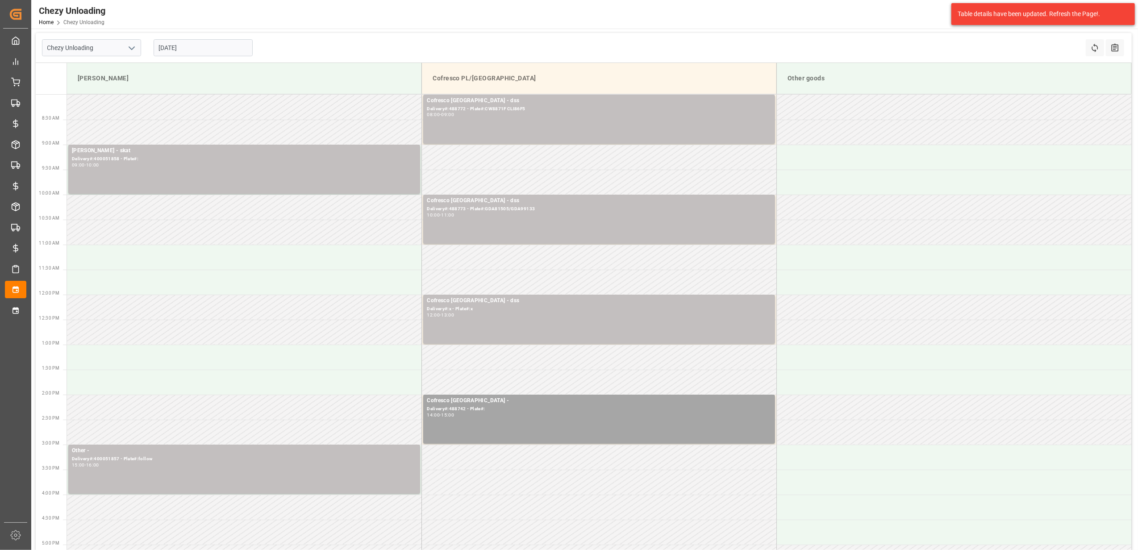 This screenshot has height=550, width=1138. I want to click on span: 11:30 AM, so click(49, 268).